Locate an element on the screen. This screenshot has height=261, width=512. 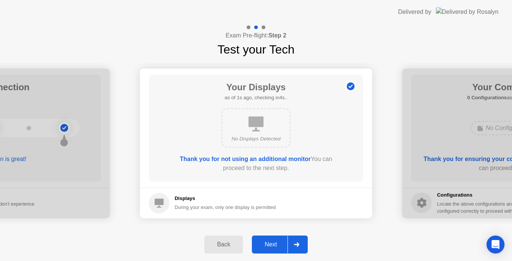
div: Back is located at coordinates (223, 245).